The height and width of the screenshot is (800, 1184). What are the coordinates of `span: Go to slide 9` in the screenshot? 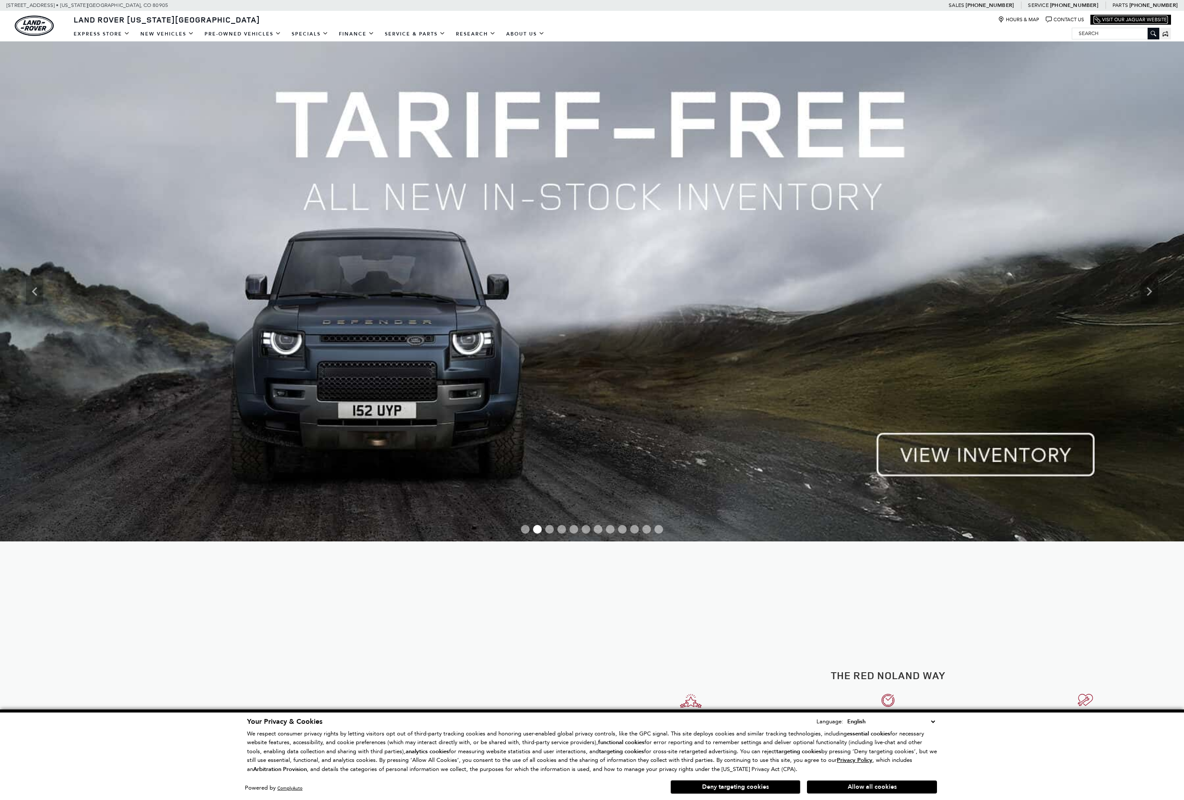 It's located at (622, 529).